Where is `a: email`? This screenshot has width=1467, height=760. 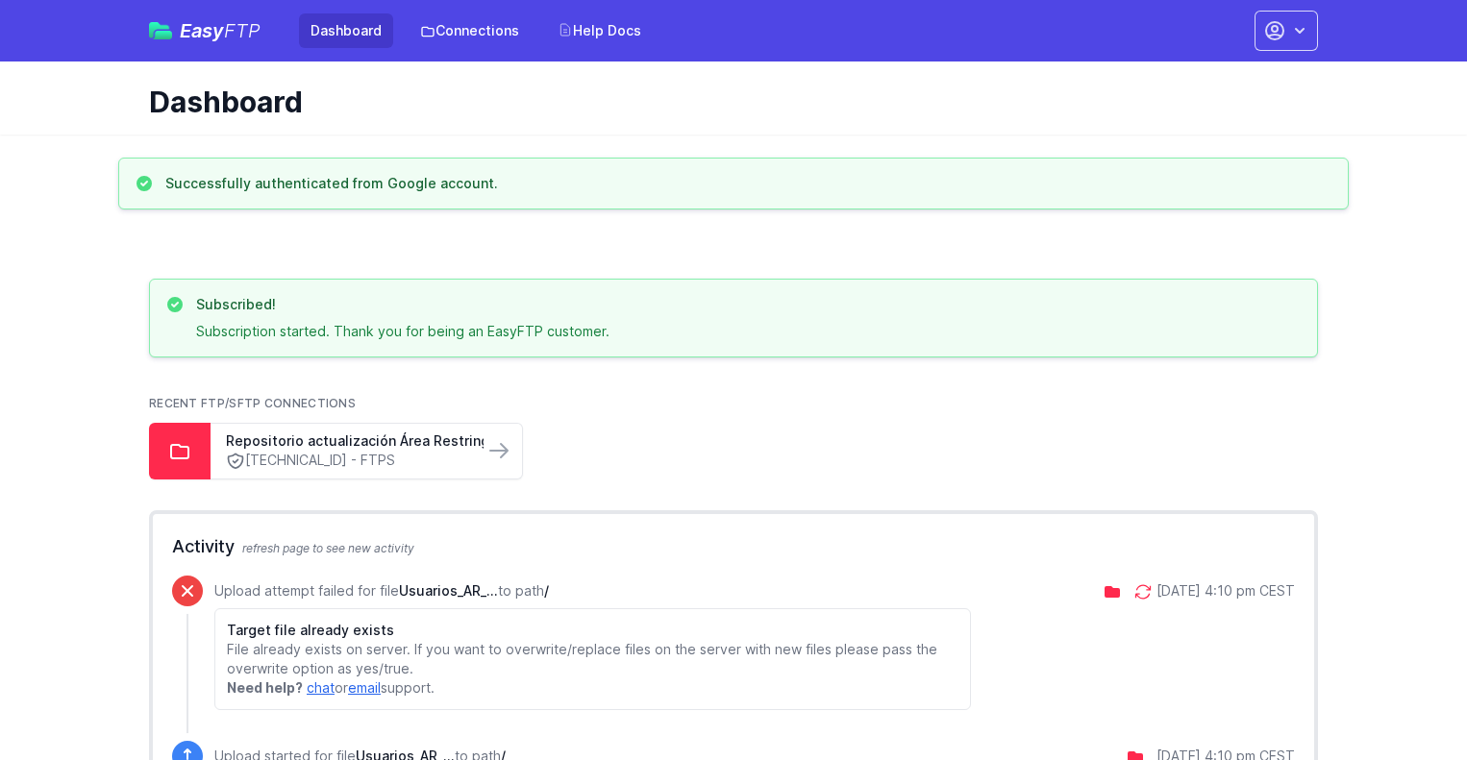 a: email is located at coordinates (364, 687).